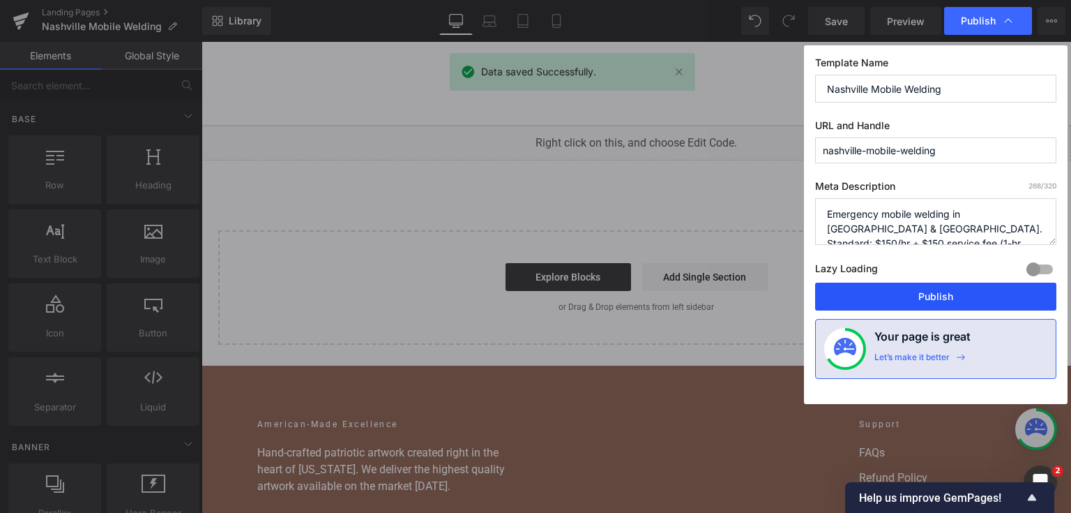  Describe the element at coordinates (847, 271) in the screenshot. I see `label: Lazy Loading` at that location.